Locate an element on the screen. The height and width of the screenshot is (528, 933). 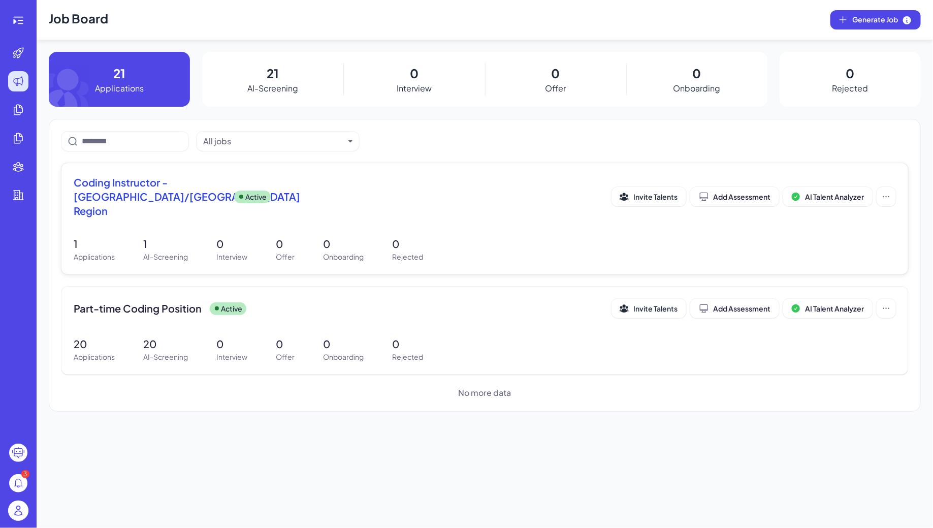
span: No more data is located at coordinates (485, 393).